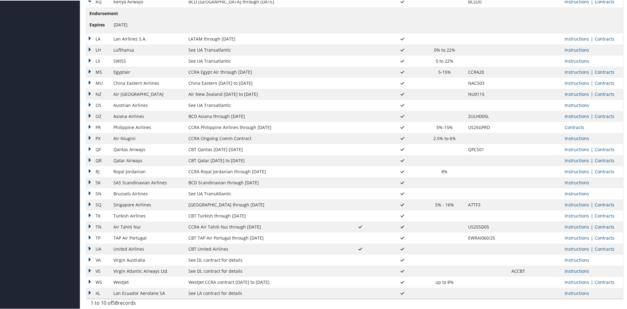  What do you see at coordinates (115, 303) in the screenshot?
I see `span: 58` at bounding box center [115, 303].